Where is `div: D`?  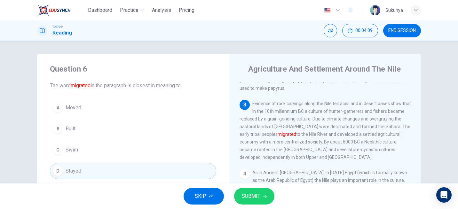
div: D is located at coordinates (58, 171).